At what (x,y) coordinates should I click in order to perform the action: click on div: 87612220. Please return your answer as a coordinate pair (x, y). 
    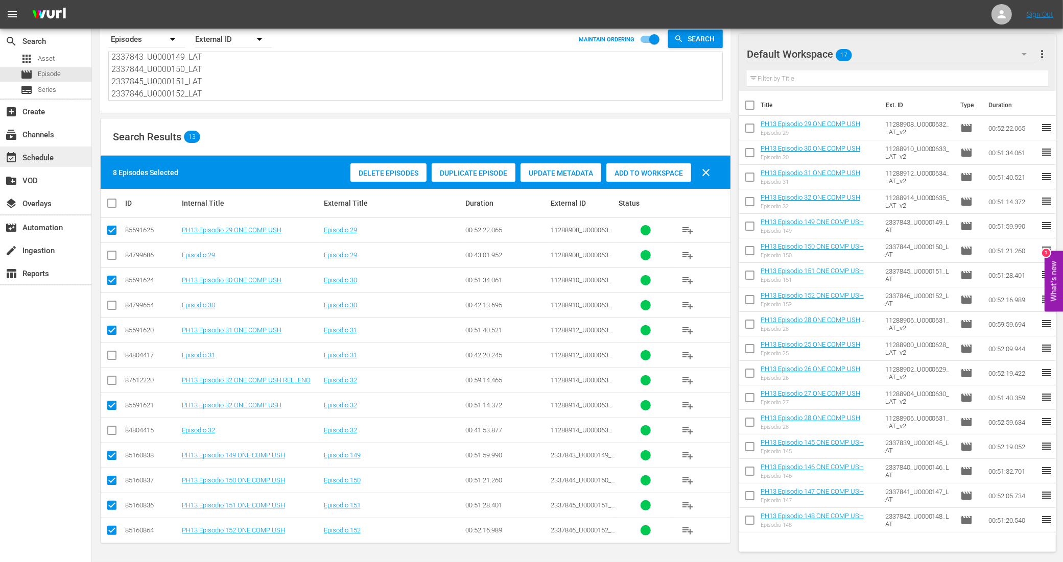
    Looking at the image, I should click on (152, 380).